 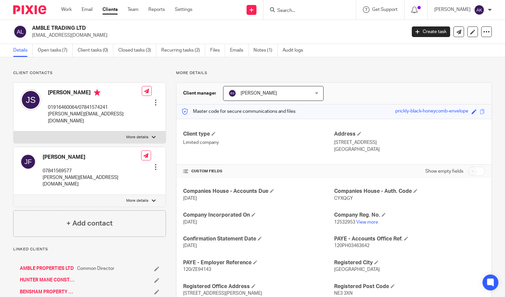 What do you see at coordinates (66, 10) in the screenshot?
I see `a: Work` at bounding box center [66, 10].